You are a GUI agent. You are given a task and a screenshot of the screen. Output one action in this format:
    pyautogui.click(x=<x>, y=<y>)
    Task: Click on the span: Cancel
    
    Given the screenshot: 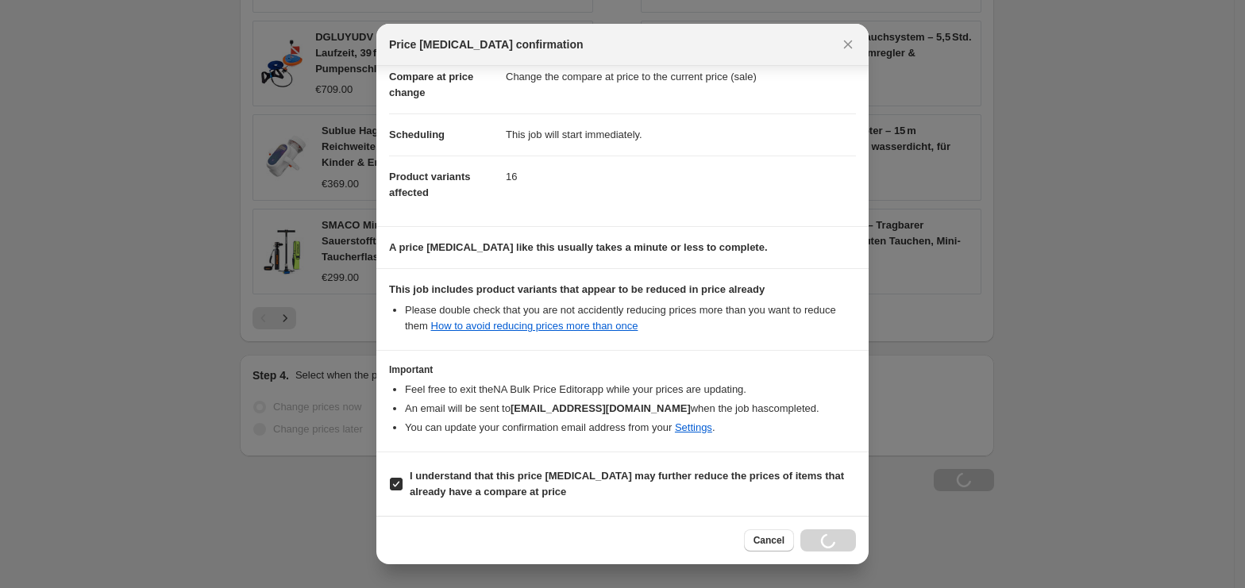 What is the action you would take?
    pyautogui.click(x=769, y=541)
    